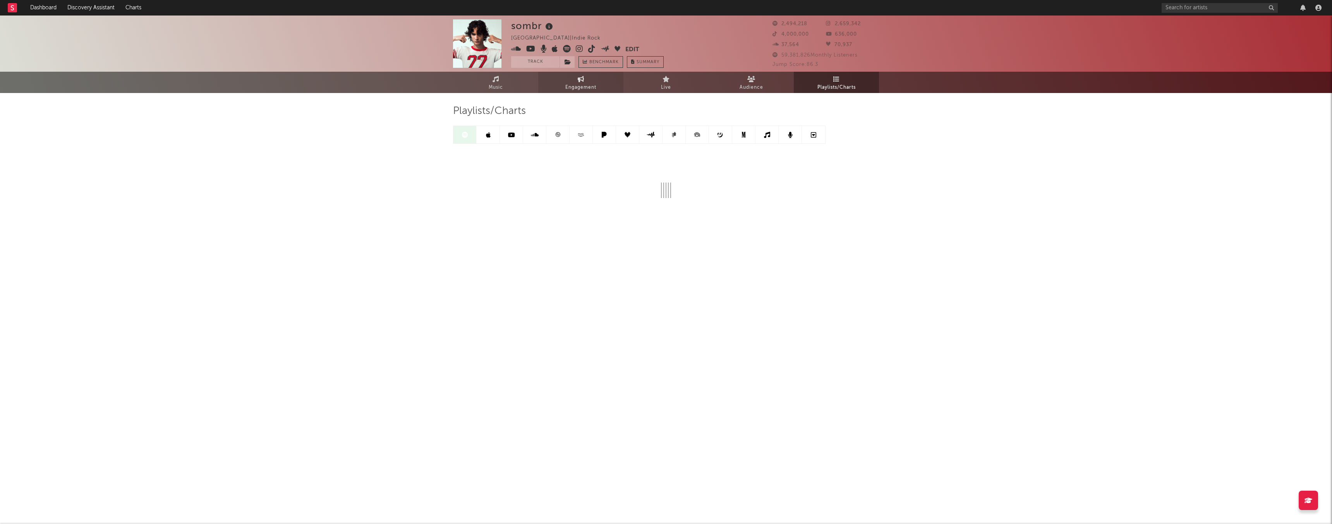 Image resolution: width=1332 pixels, height=524 pixels. What do you see at coordinates (533, 26) in the screenshot?
I see `div: sombr` at bounding box center [533, 26].